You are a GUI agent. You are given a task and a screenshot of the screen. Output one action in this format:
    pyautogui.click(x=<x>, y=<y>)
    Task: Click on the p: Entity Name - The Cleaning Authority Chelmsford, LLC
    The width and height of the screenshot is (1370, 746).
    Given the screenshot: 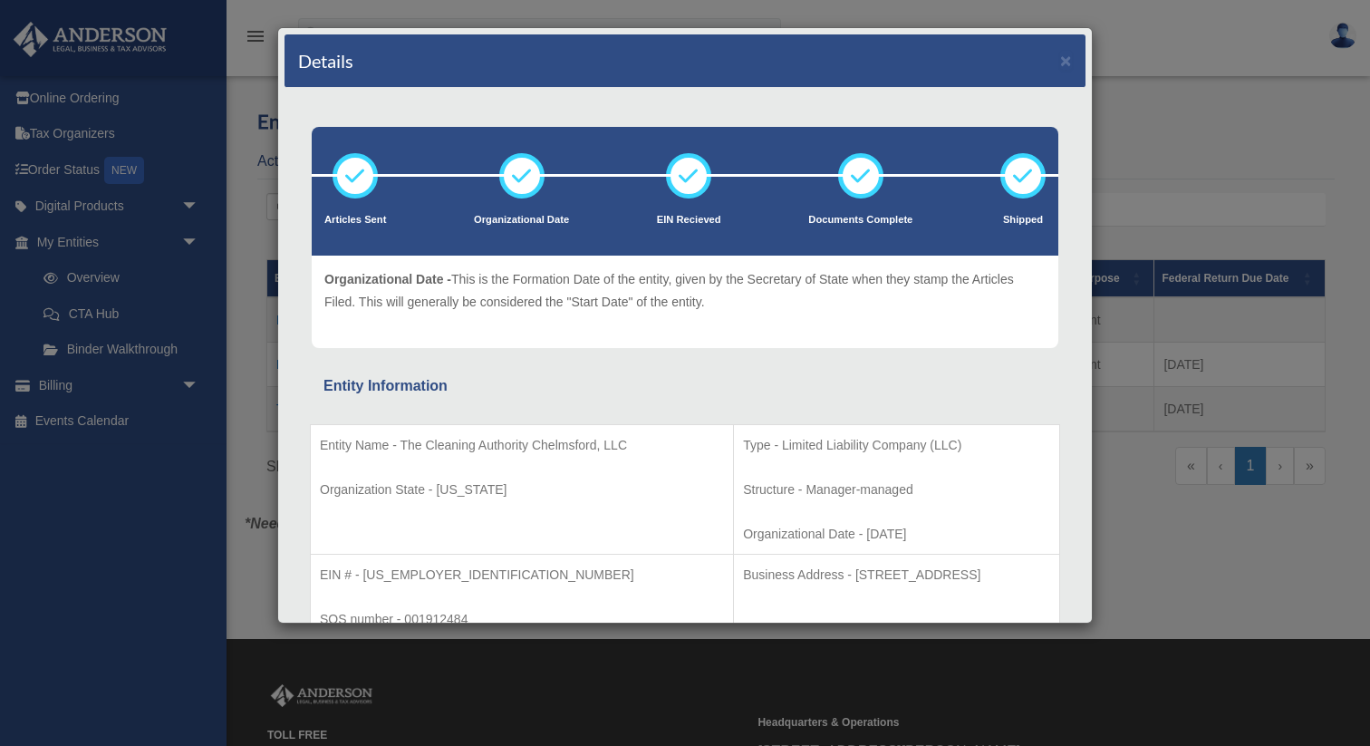 What is the action you would take?
    pyautogui.click(x=522, y=445)
    